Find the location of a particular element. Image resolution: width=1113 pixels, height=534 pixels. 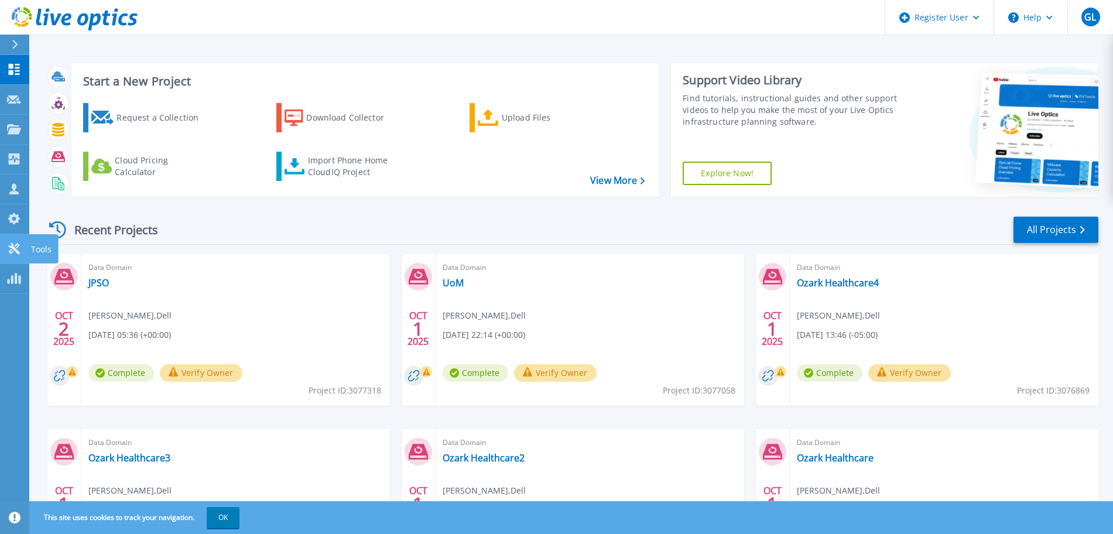

div: Cloud Pricing Calculator is located at coordinates (162, 166).